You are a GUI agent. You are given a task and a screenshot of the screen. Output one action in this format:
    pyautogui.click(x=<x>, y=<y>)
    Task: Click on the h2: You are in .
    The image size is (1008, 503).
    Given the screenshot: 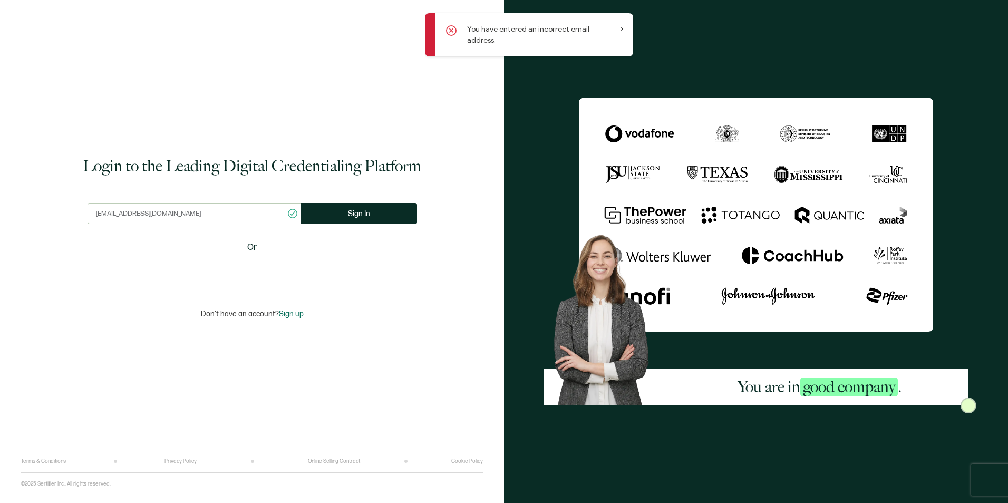 What is the action you would take?
    pyautogui.click(x=819, y=387)
    